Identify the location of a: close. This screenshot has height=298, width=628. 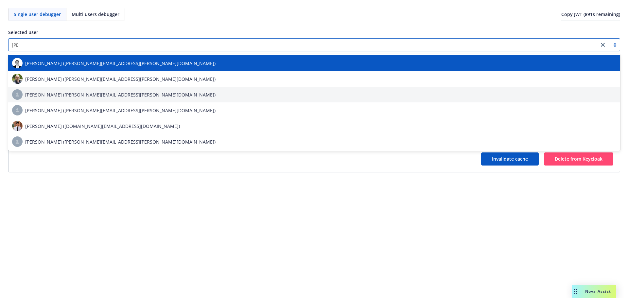
(602, 45).